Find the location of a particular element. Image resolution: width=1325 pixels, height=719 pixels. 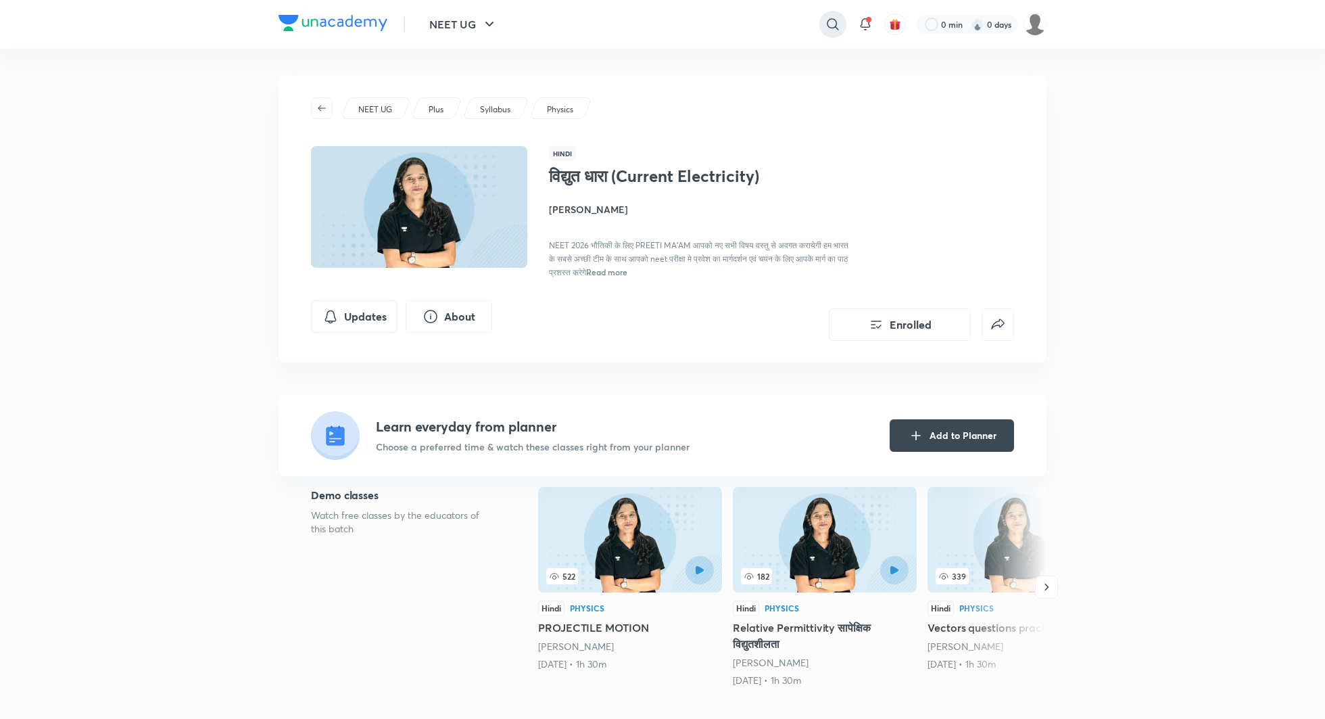

a: Relative Permittivity सापेक्षिक विद्युतशीलता is located at coordinates (825, 587).